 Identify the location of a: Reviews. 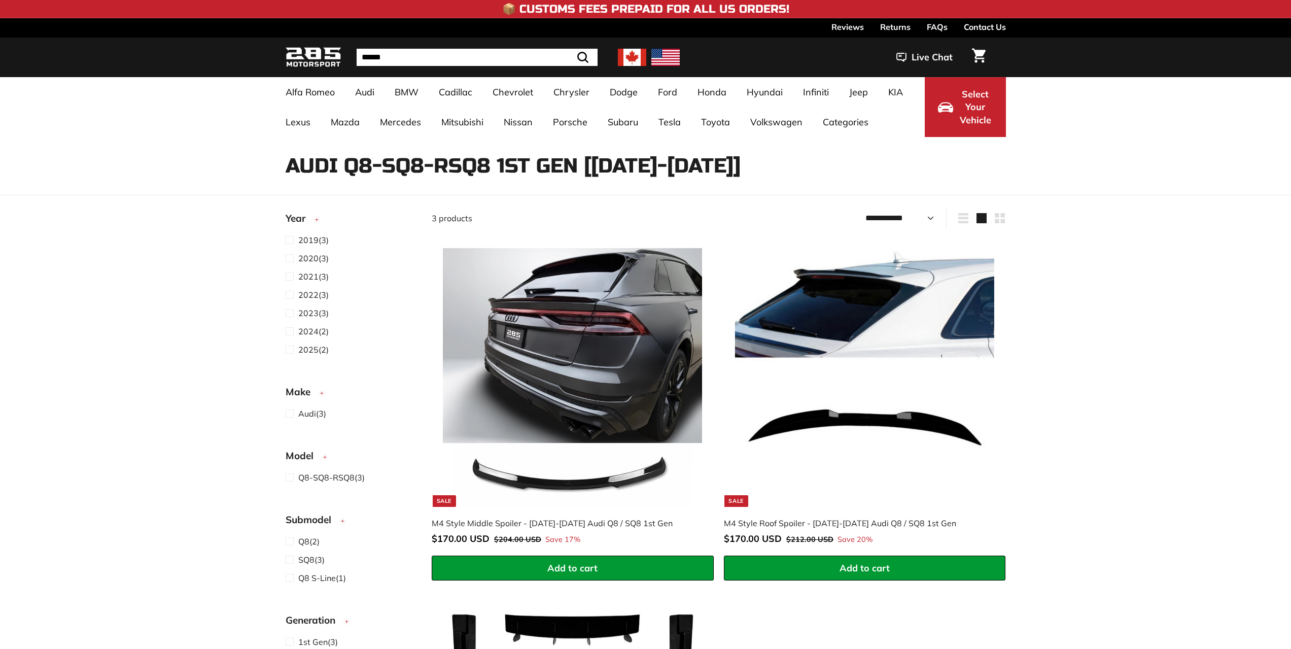
(848, 27).